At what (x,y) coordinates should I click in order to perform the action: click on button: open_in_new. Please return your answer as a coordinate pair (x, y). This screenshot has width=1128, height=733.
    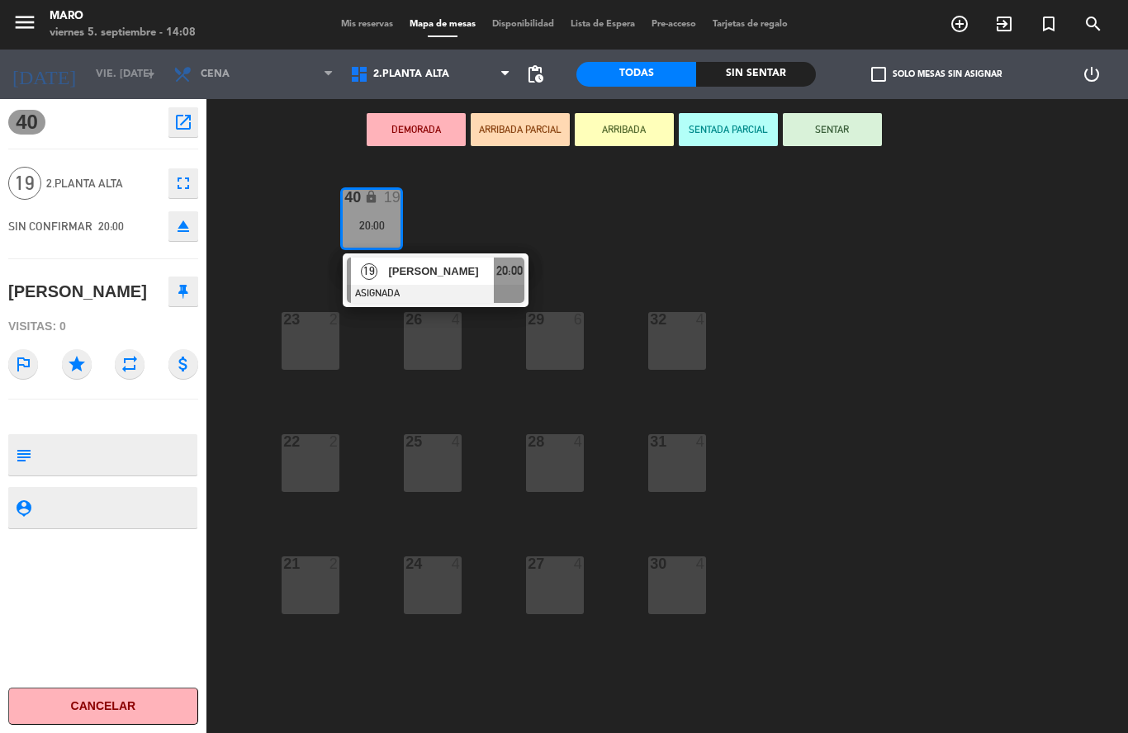
    Looking at the image, I should click on (183, 122).